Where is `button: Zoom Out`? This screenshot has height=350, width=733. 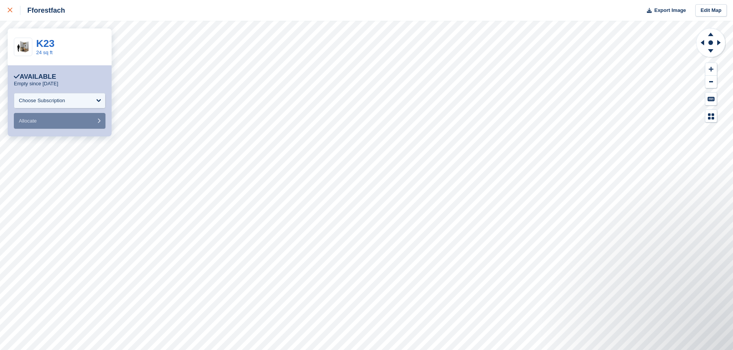 button: Zoom Out is located at coordinates (711, 82).